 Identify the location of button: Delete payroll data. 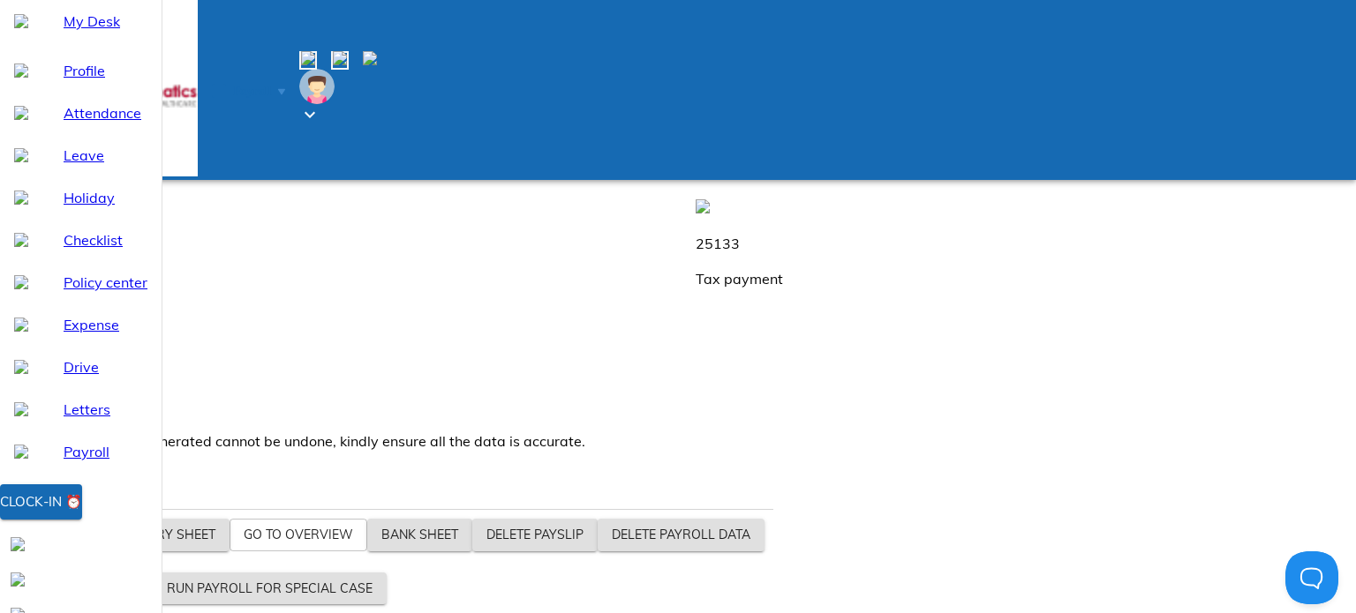
(680, 535).